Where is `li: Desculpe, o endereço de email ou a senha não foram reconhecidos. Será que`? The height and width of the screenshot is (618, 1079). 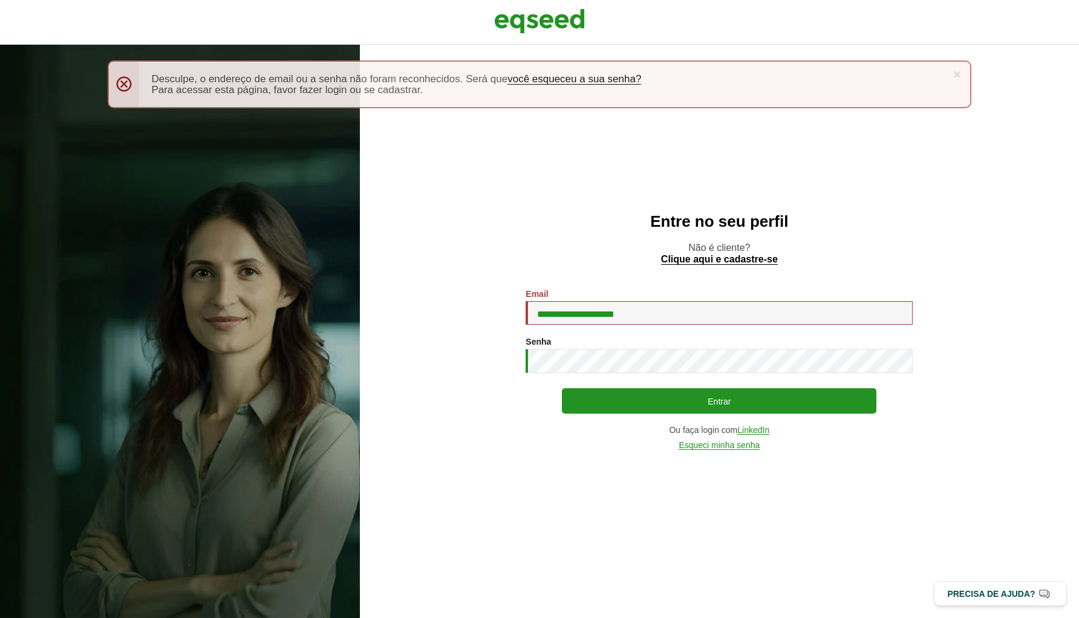 li: Desculpe, o endereço de email ou a senha não foram reconhecidos. Será que is located at coordinates (548, 79).